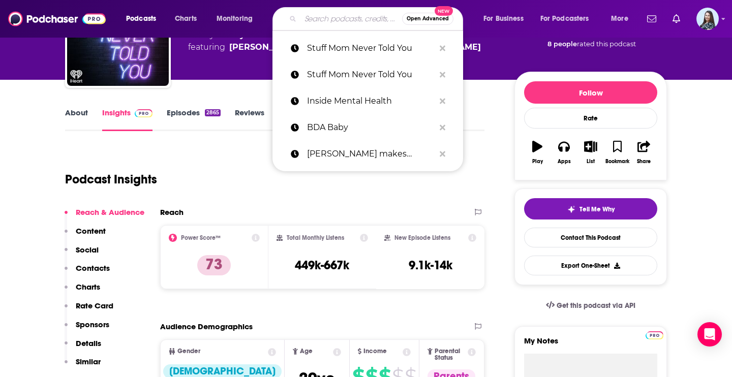 The image size is (732, 377). Describe the element at coordinates (206, 326) in the screenshot. I see `h2: Audience Demographics` at that location.